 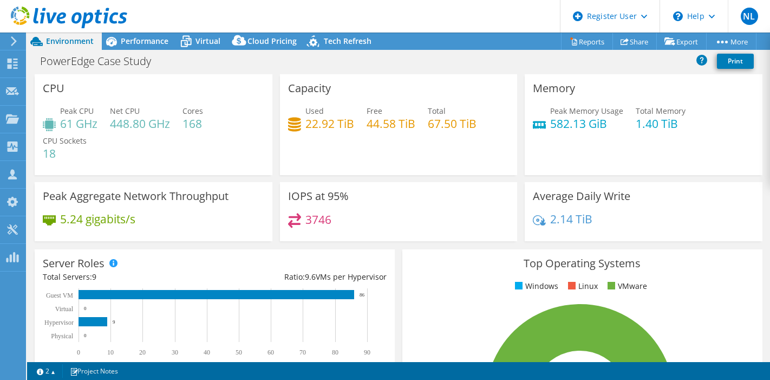 I want to click on h4: 18, so click(x=64, y=153).